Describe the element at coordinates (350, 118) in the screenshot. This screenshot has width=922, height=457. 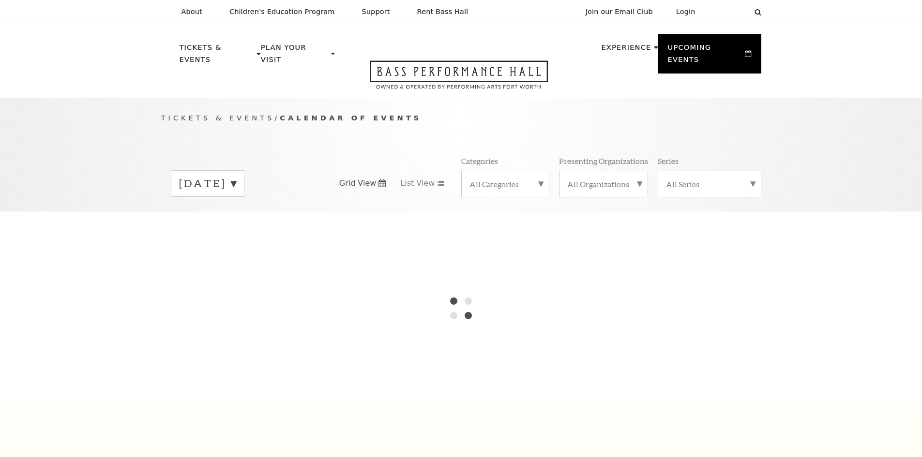
I see `span: Calendar of Events` at that location.